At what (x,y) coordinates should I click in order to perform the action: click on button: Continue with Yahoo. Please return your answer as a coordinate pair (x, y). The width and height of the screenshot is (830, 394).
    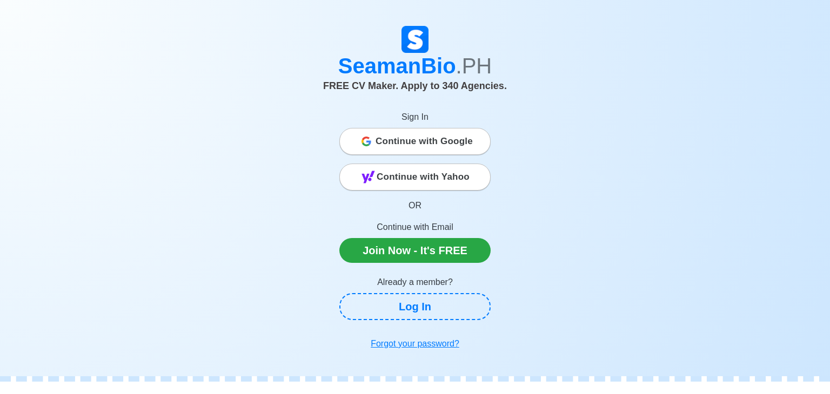
    Looking at the image, I should click on (415, 177).